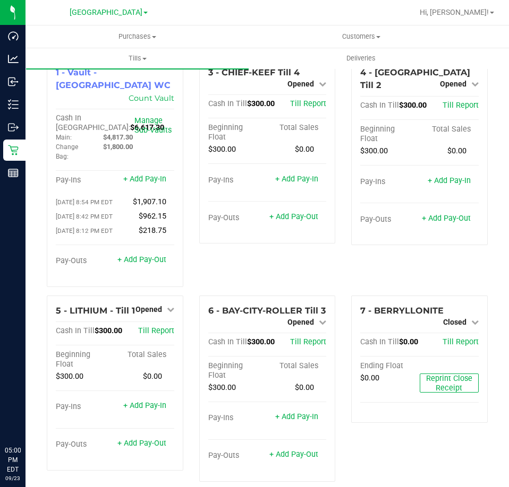 This screenshot has height=487, width=509. Describe the element at coordinates (13, 173) in the screenshot. I see `inline-svg: Reports` at that location.